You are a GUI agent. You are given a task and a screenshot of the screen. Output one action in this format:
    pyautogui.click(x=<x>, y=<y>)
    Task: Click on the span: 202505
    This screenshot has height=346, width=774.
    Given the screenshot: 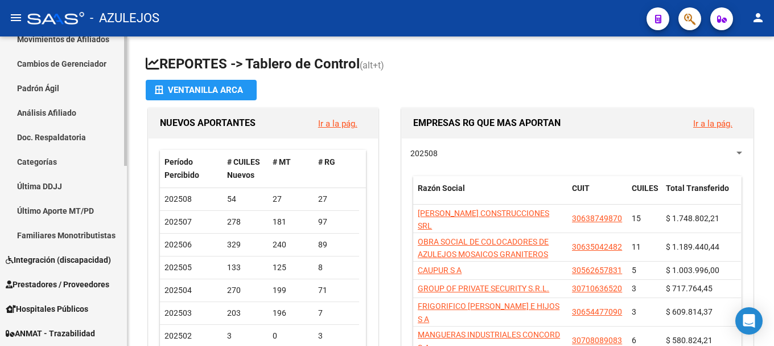 What is the action you would take?
    pyautogui.click(x=178, y=267)
    